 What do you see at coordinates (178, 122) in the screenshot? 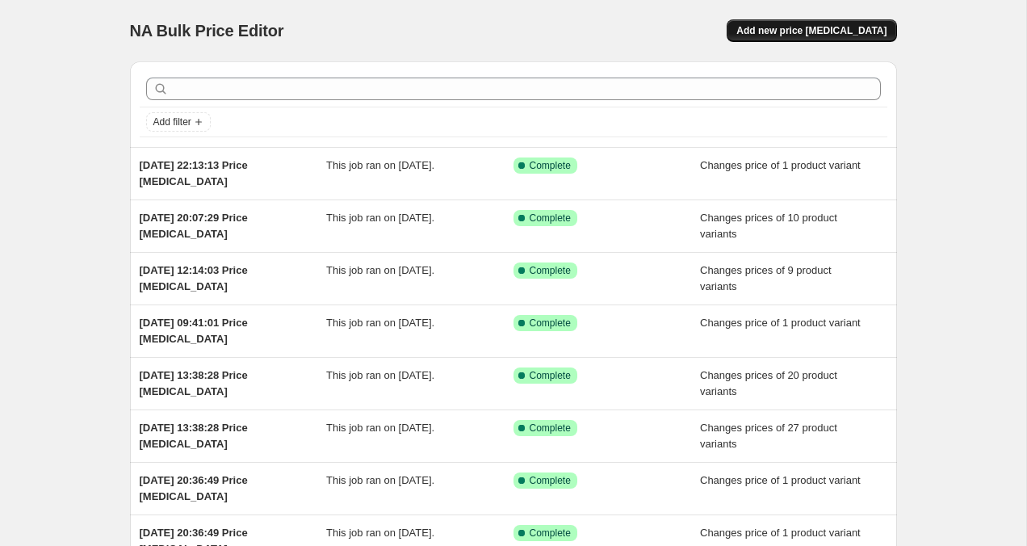
I see `button: Add filter` at bounding box center [178, 122].